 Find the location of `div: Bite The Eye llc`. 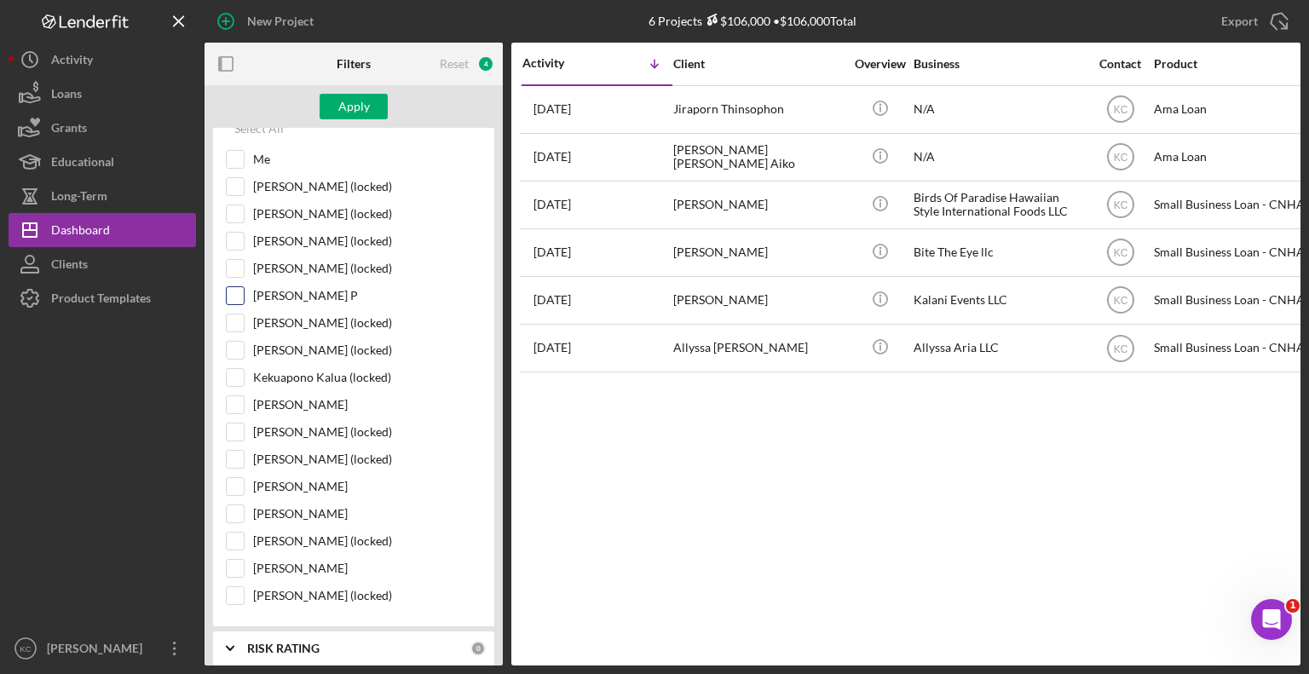

div: Bite The Eye llc is located at coordinates (998, 252).